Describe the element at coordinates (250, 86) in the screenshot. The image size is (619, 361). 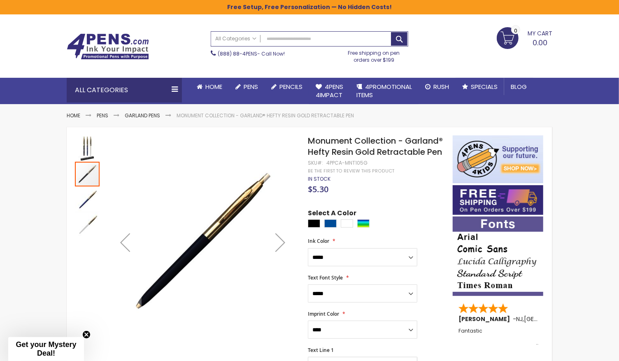
I see `span: Pens` at that location.